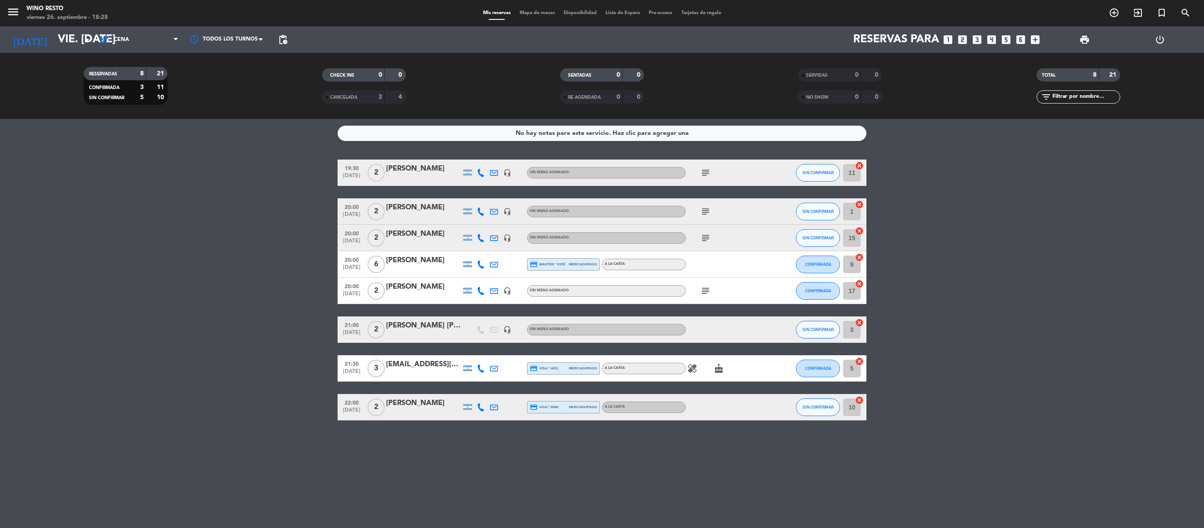  Describe the element at coordinates (161, 97) in the screenshot. I see `strong: 10` at that location.